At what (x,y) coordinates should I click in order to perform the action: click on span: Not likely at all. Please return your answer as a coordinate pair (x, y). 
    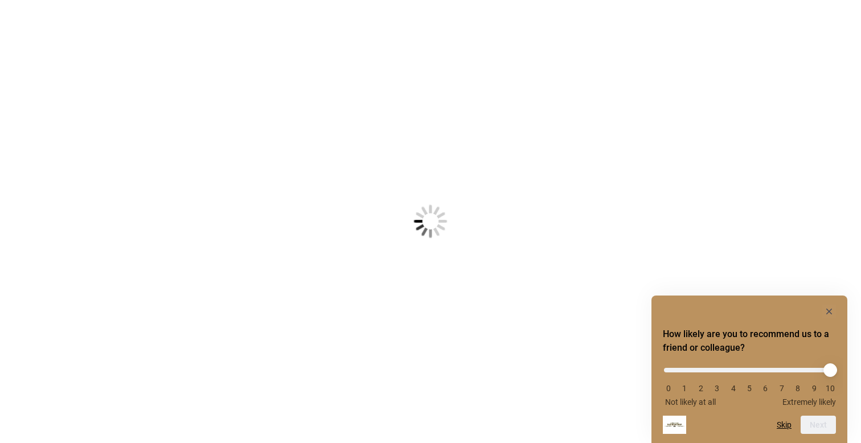
    Looking at the image, I should click on (691, 402).